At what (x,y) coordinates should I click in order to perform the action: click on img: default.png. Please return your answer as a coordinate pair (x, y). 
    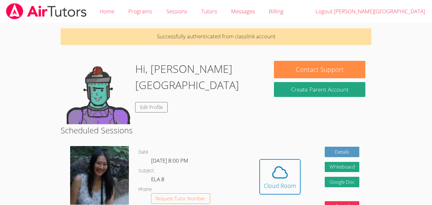
    Looking at the image, I should click on (98, 93).